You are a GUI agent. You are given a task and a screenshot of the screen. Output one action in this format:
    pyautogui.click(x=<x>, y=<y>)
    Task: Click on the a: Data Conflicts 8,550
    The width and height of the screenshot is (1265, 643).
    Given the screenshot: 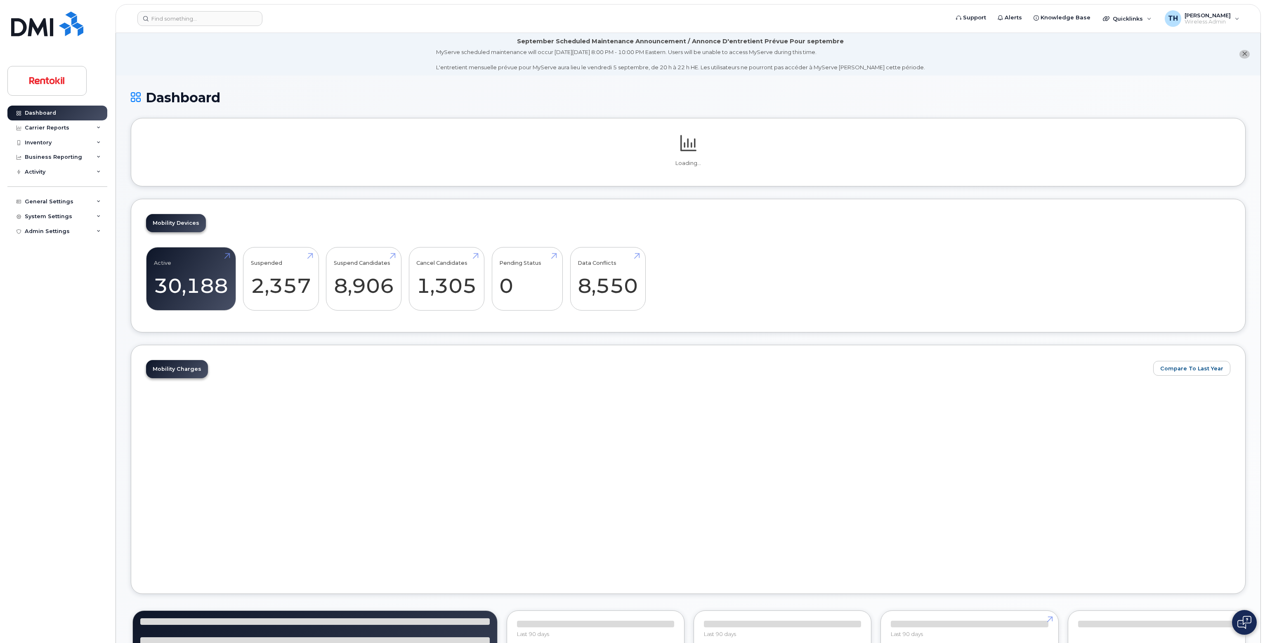 What is the action you would take?
    pyautogui.click(x=608, y=279)
    